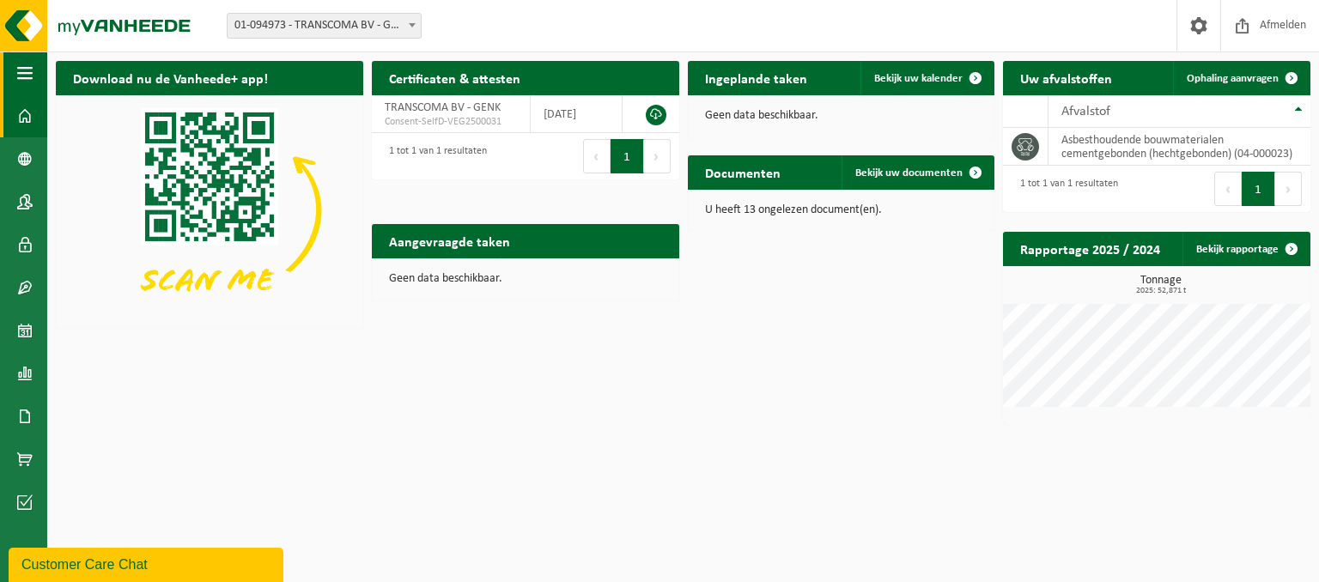 The height and width of the screenshot is (582, 1319). What do you see at coordinates (908, 173) in the screenshot?
I see `span: Bekijk uw documenten` at bounding box center [908, 173].